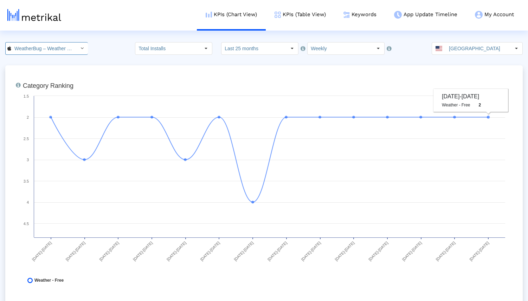 This screenshot has width=528, height=301. I want to click on text: 3.5, so click(26, 181).